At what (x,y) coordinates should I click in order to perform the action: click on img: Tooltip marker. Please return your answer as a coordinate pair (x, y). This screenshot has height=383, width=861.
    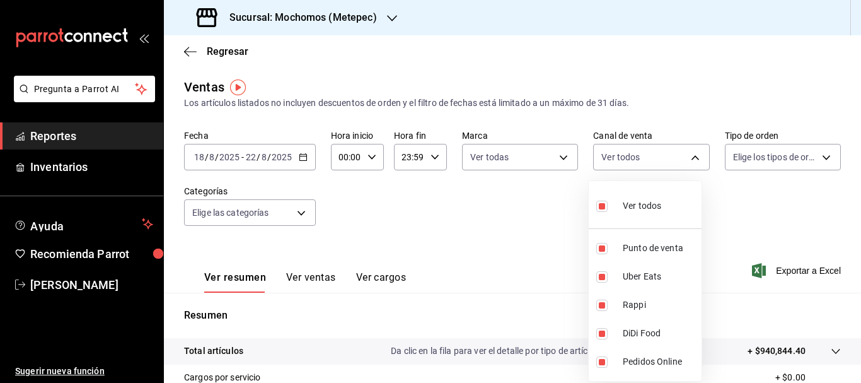
    Looking at the image, I should click on (238, 87).